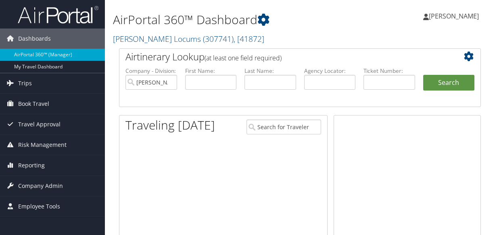 Image resolution: width=495 pixels, height=235 pixels. Describe the element at coordinates (42, 145) in the screenshot. I see `span: Risk Management` at that location.